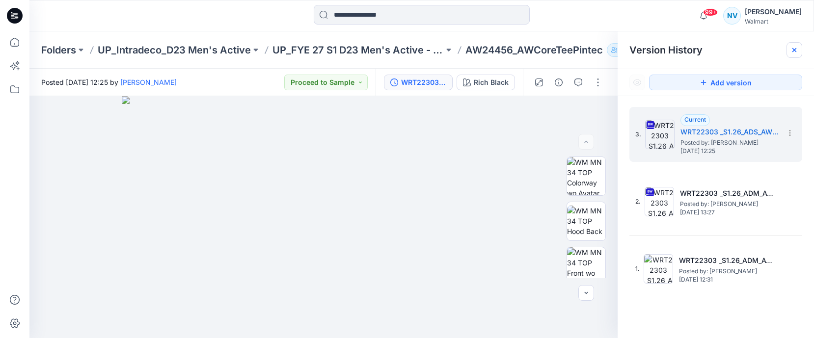 The image size is (814, 338). Describe the element at coordinates (695, 119) in the screenshot. I see `span: Current` at that location.